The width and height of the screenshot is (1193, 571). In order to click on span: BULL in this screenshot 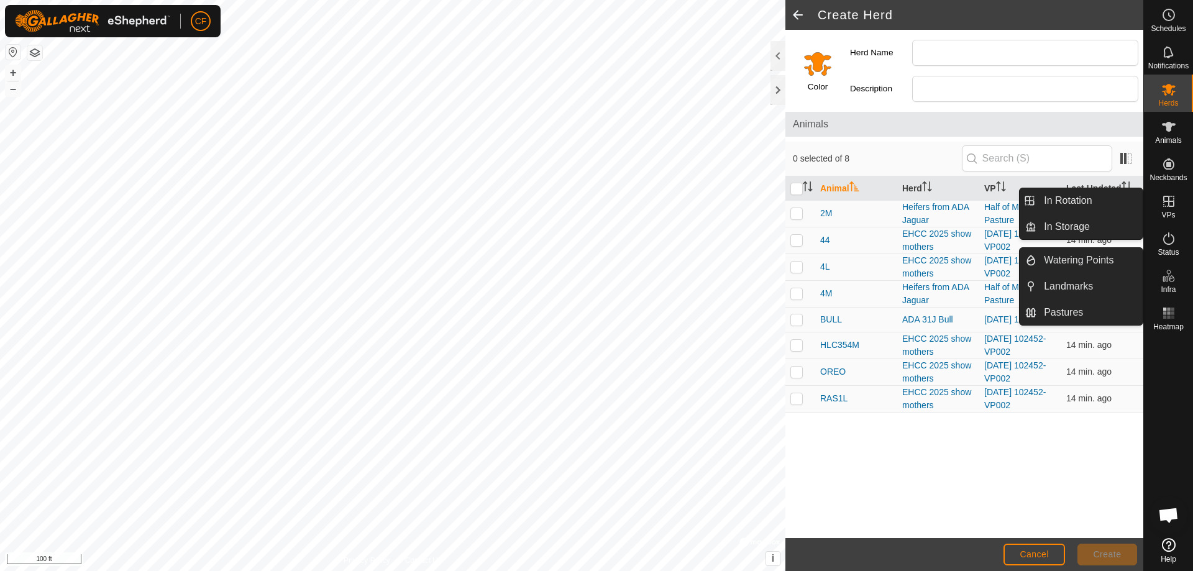, I will do `click(831, 319)`.